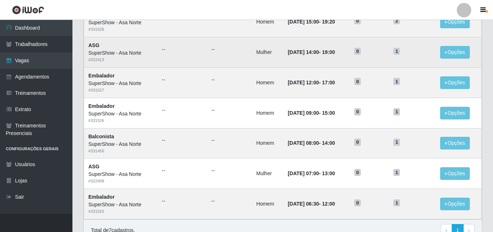 The width and height of the screenshot is (493, 232). I want to click on div: # 322413, so click(121, 60).